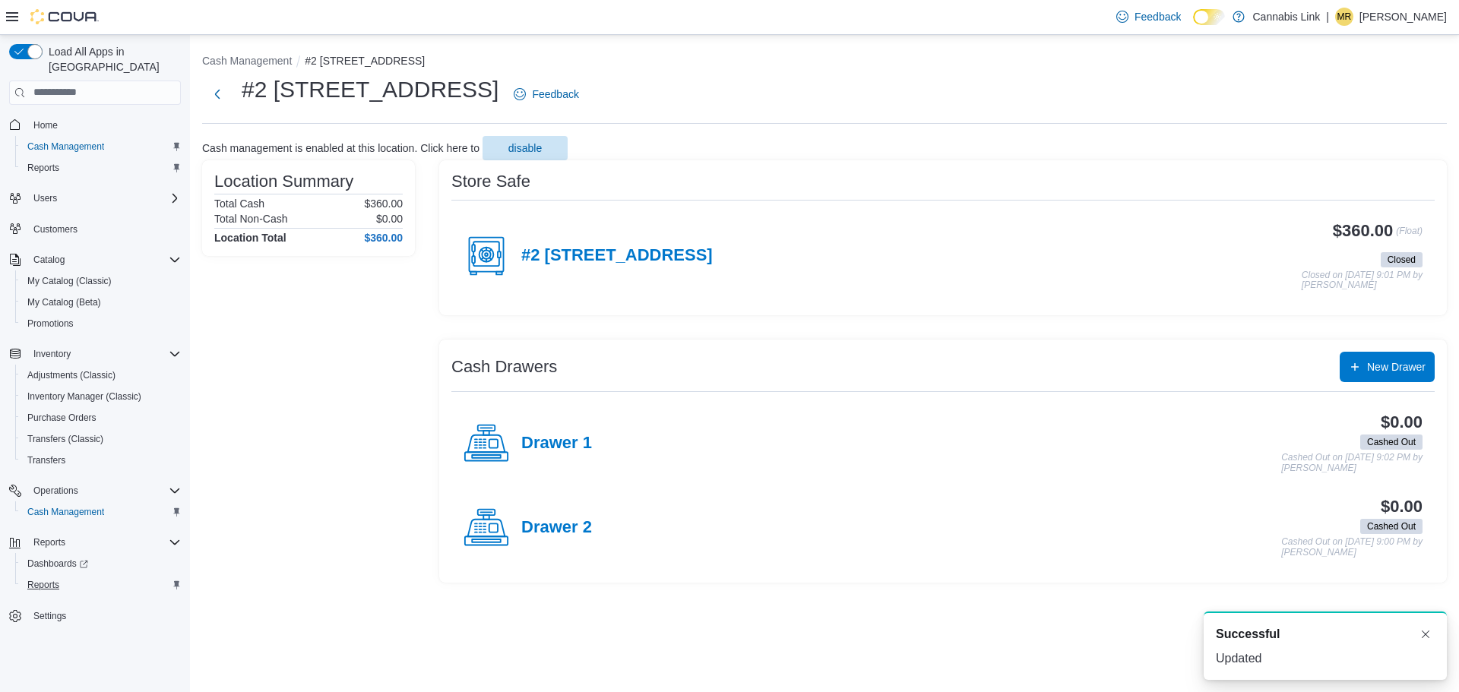 The width and height of the screenshot is (1459, 692). Describe the element at coordinates (389, 219) in the screenshot. I see `p: $0.00` at that location.